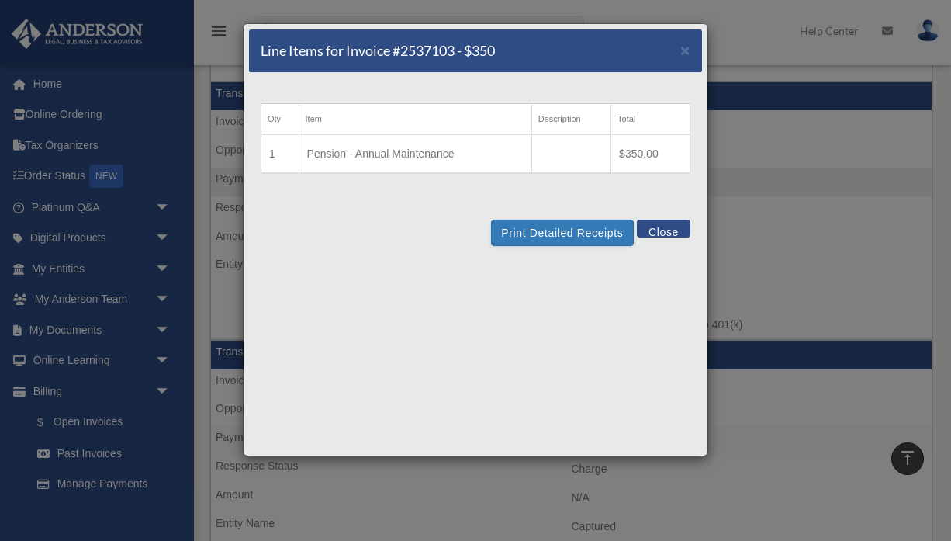 The width and height of the screenshot is (951, 541). I want to click on td: Pension - Annual Maintenance, so click(415, 154).